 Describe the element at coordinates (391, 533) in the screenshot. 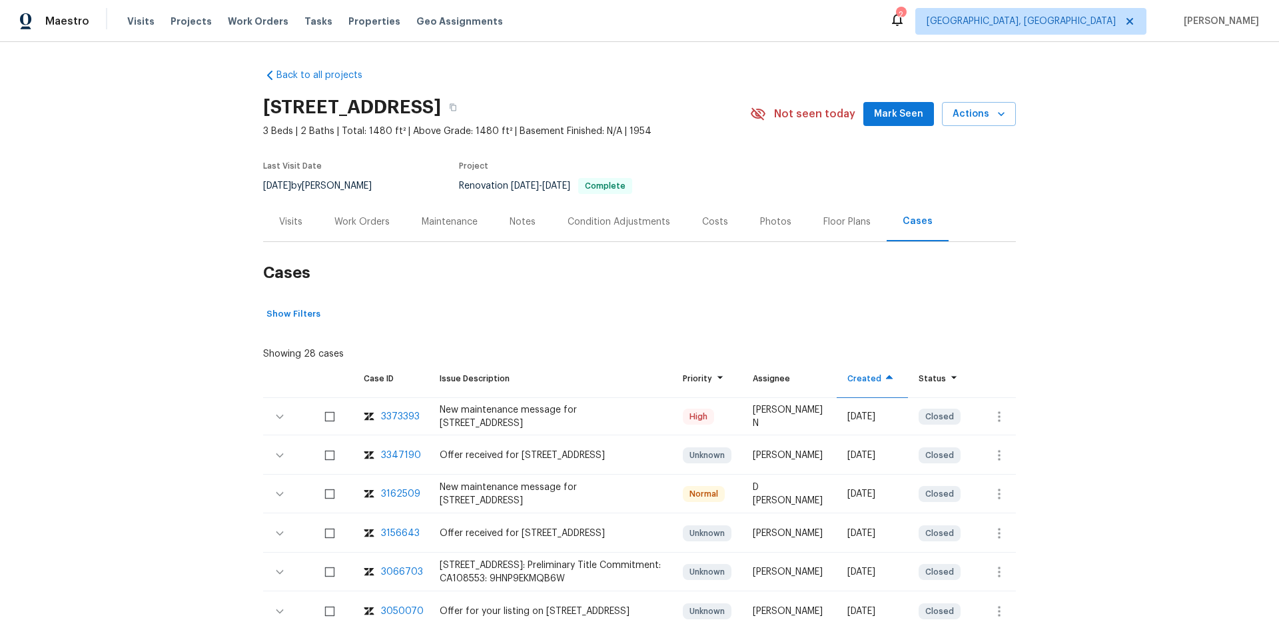

I see `a: zendesk-icon3156643` at that location.